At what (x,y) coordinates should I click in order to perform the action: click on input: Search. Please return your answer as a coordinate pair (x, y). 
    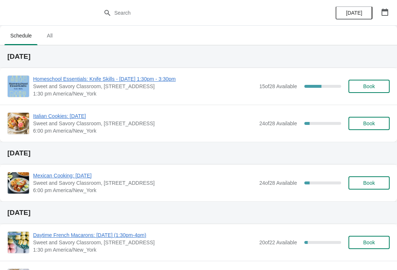
    Looking at the image, I should click on (206, 13).